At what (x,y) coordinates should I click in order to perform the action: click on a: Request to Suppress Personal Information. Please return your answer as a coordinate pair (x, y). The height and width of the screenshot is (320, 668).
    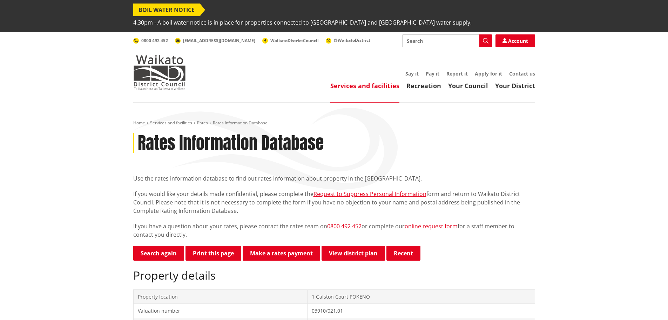
    Looking at the image, I should click on (370, 194).